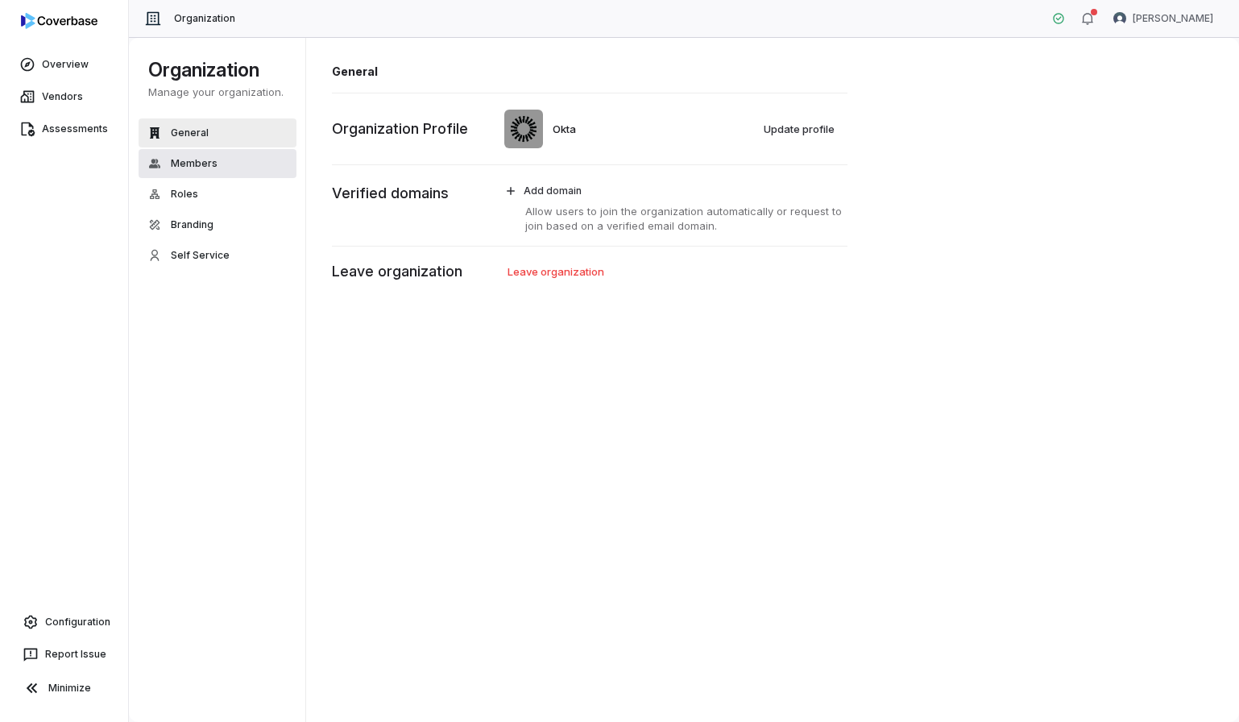  I want to click on img: Tomo Majima avatar, so click(1120, 19).